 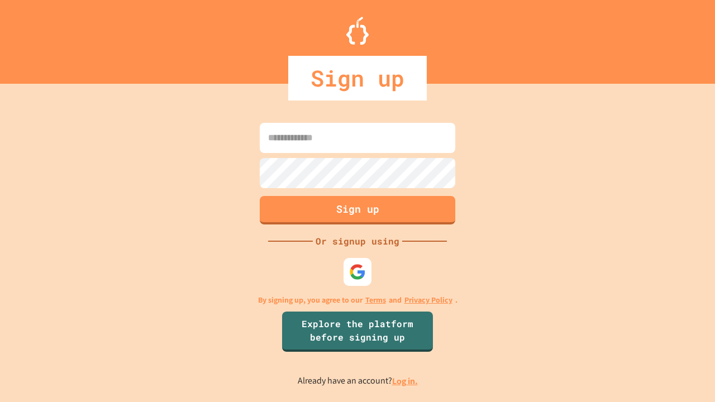 What do you see at coordinates (375, 300) in the screenshot?
I see `a: Terms` at bounding box center [375, 300].